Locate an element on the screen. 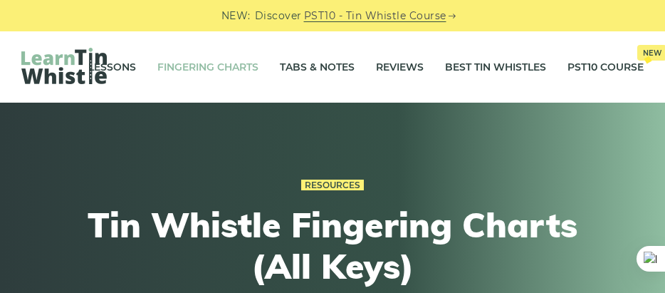  a: Reviews is located at coordinates (400, 67).